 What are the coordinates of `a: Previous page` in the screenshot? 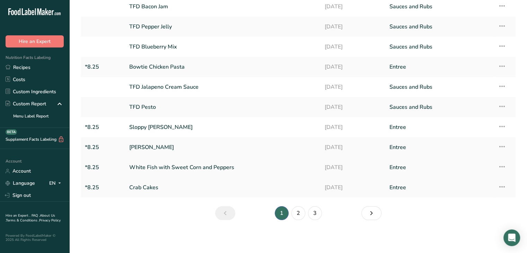 It's located at (225, 213).